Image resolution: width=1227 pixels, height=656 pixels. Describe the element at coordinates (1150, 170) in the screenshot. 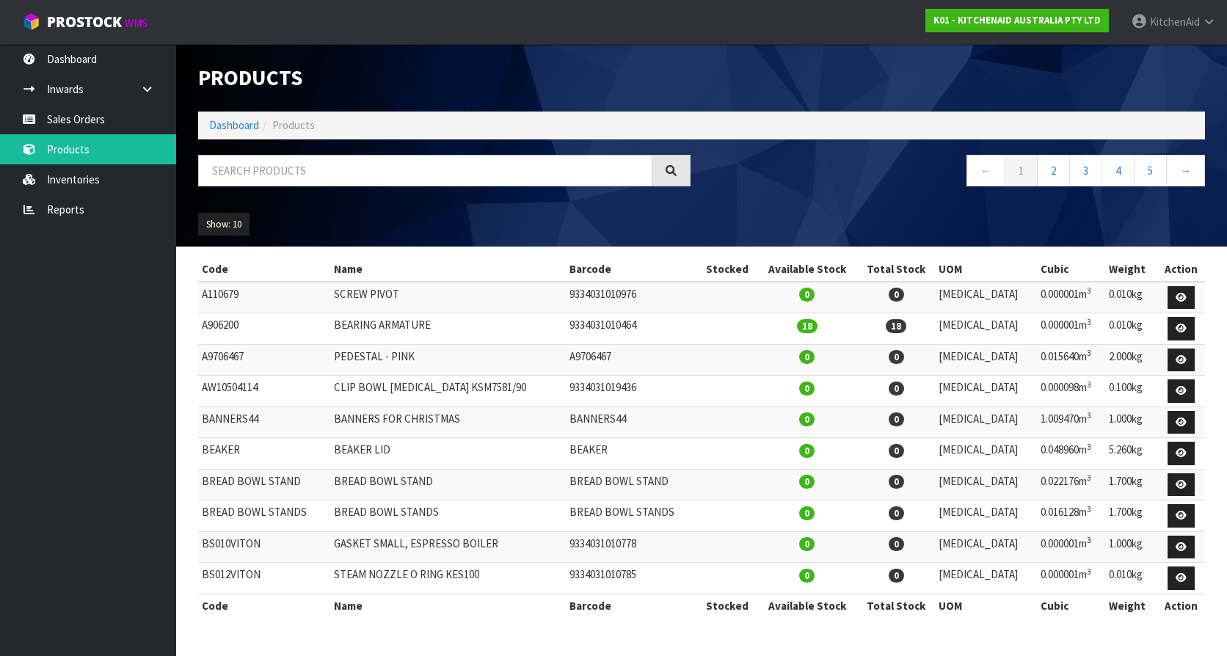

I see `a: 5` at that location.